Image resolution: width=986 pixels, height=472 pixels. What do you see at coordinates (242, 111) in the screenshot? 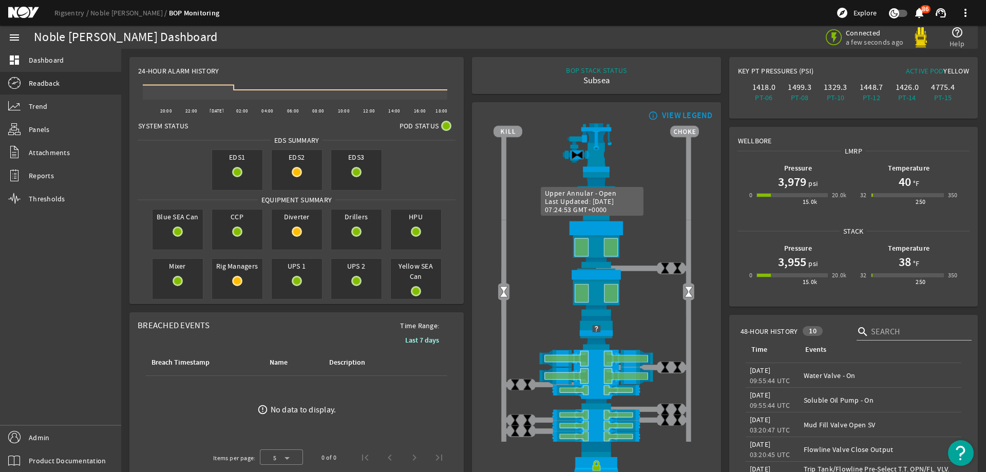
I see `text: 02:00` at bounding box center [242, 111].